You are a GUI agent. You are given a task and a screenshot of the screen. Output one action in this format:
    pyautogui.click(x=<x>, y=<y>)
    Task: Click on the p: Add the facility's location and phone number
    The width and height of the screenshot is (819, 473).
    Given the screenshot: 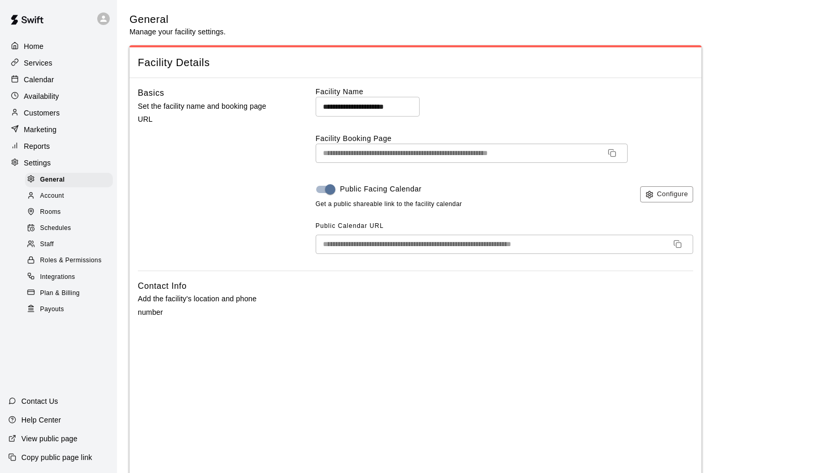 What is the action you would take?
    pyautogui.click(x=210, y=305)
    